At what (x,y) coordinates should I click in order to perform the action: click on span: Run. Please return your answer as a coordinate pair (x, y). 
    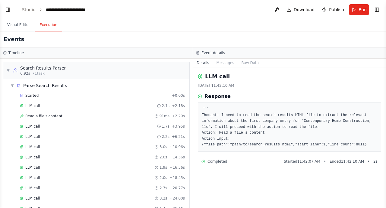
    Looking at the image, I should click on (363, 10).